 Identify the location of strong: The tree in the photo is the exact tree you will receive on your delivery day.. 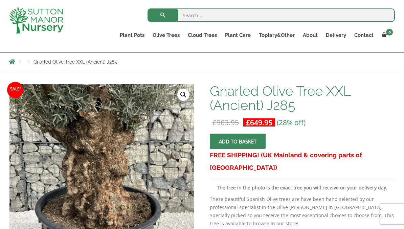
(302, 187).